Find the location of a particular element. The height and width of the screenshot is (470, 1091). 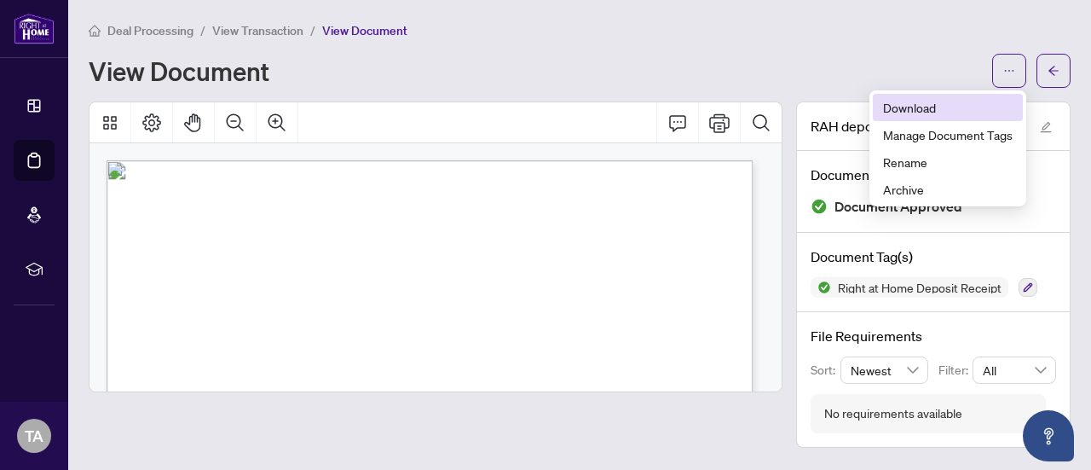

p: Sort: is located at coordinates (825, 370).